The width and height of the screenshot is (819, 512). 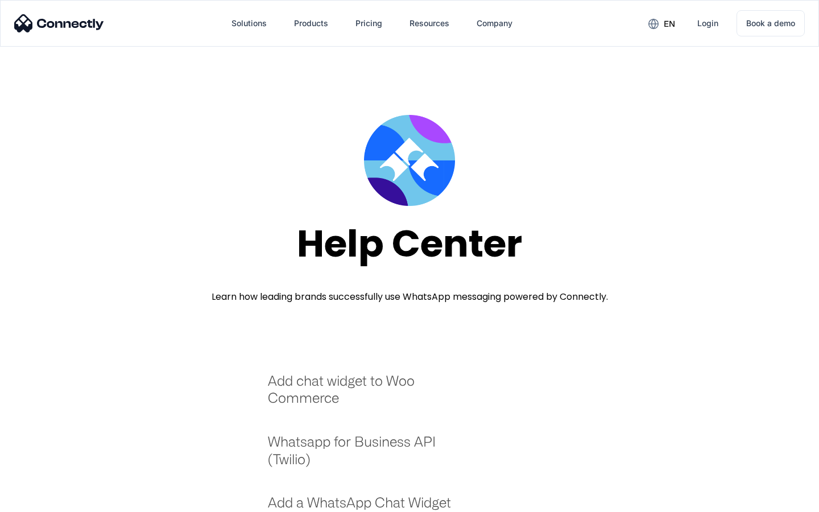 I want to click on div: Help Center, so click(x=410, y=244).